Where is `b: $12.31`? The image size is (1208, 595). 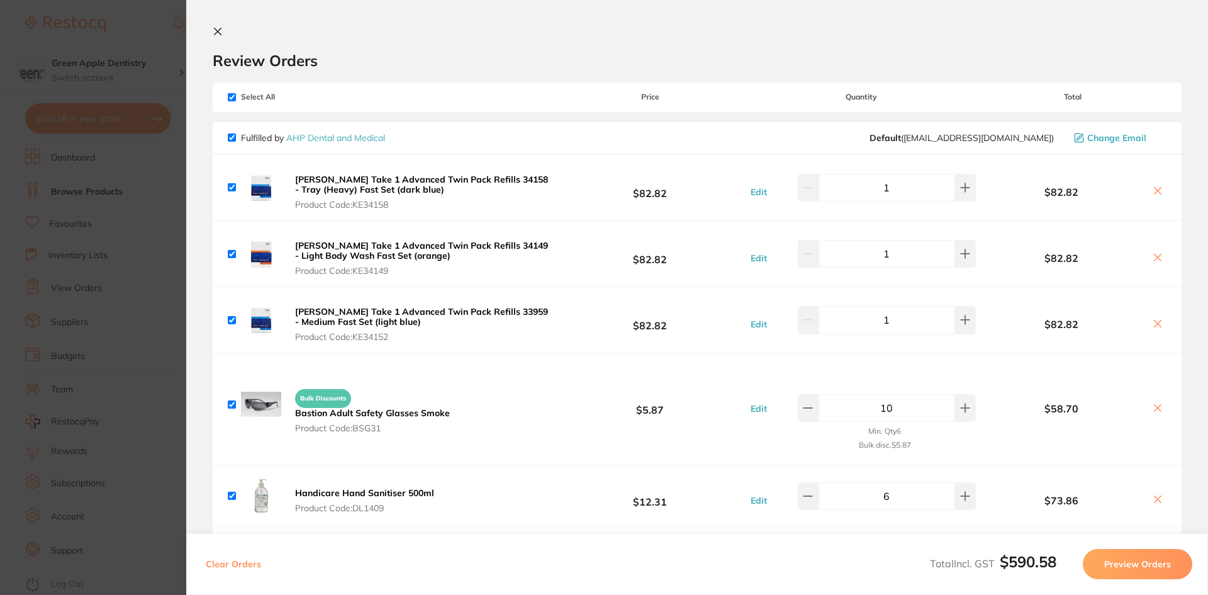
b: $12.31 is located at coordinates (650, 495).